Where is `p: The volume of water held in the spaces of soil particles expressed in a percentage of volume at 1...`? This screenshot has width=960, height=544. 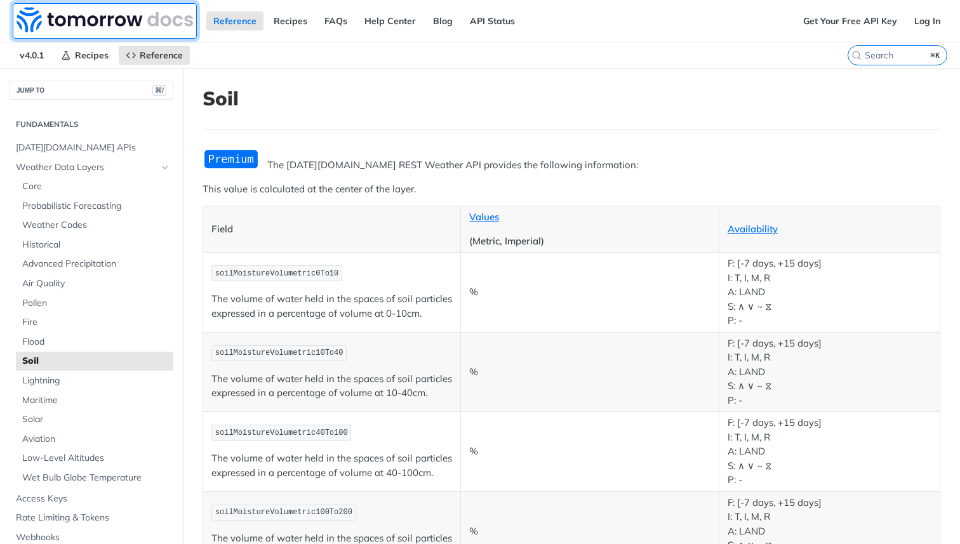 p: The volume of water held in the spaces of soil particles expressed in a percentage of volume at 1... is located at coordinates (331, 386).